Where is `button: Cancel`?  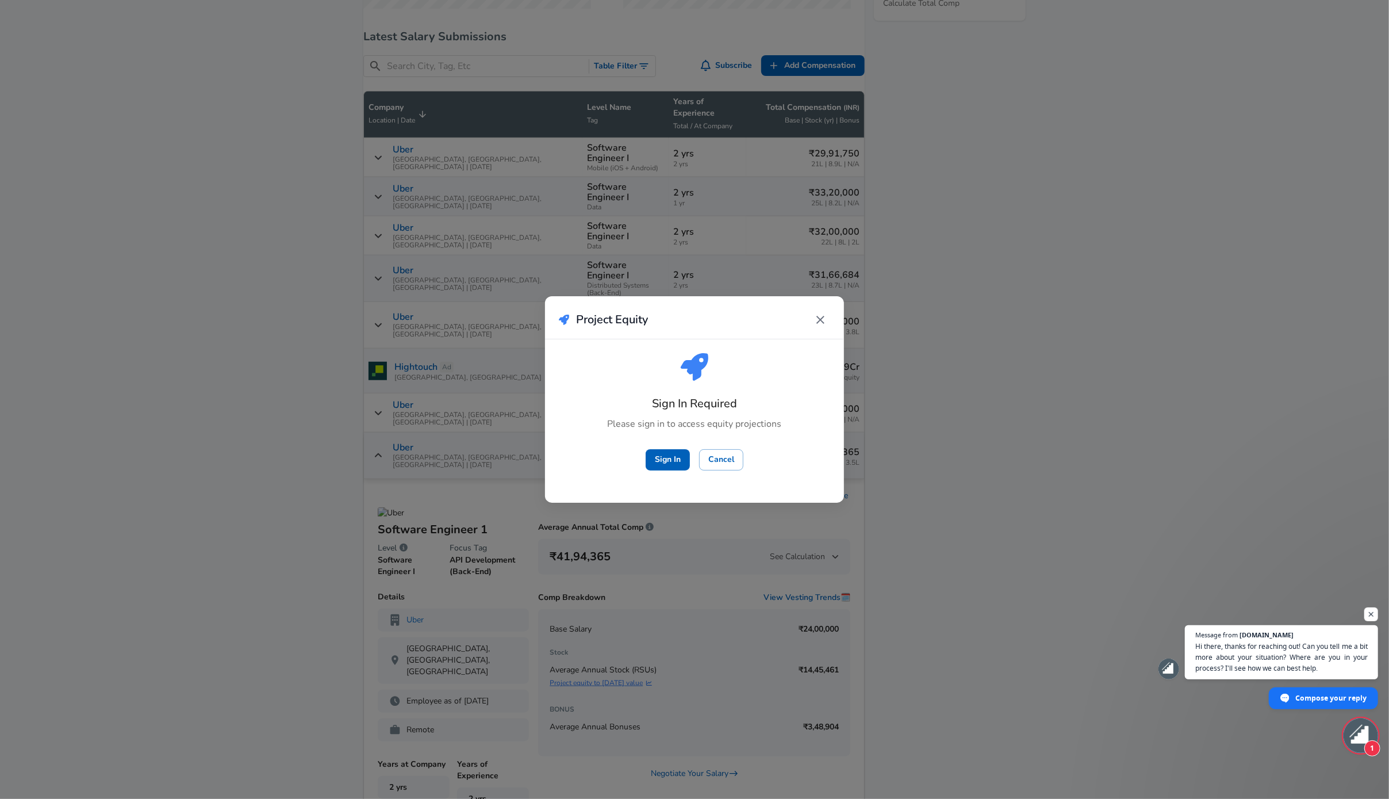
button: Cancel is located at coordinates (721, 459).